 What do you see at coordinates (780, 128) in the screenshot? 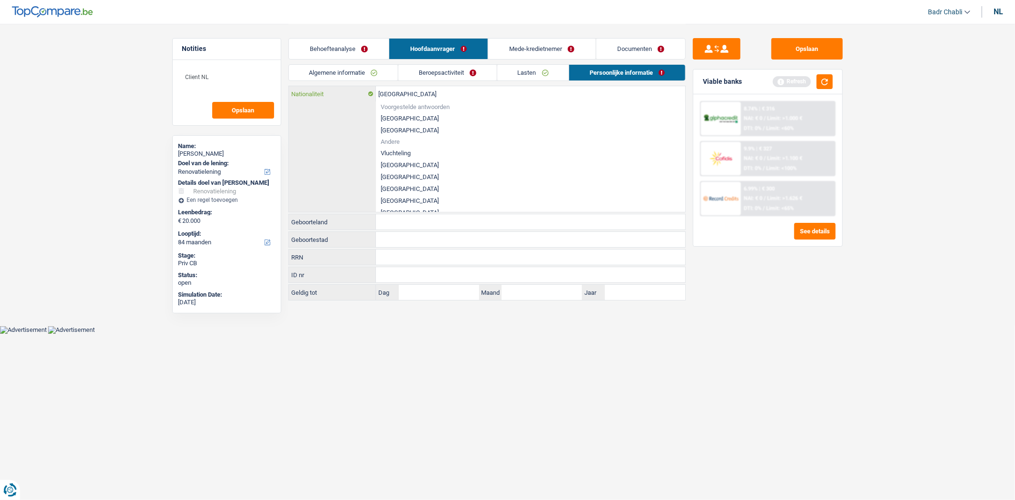
I see `span: Limit: <60%` at bounding box center [780, 128].